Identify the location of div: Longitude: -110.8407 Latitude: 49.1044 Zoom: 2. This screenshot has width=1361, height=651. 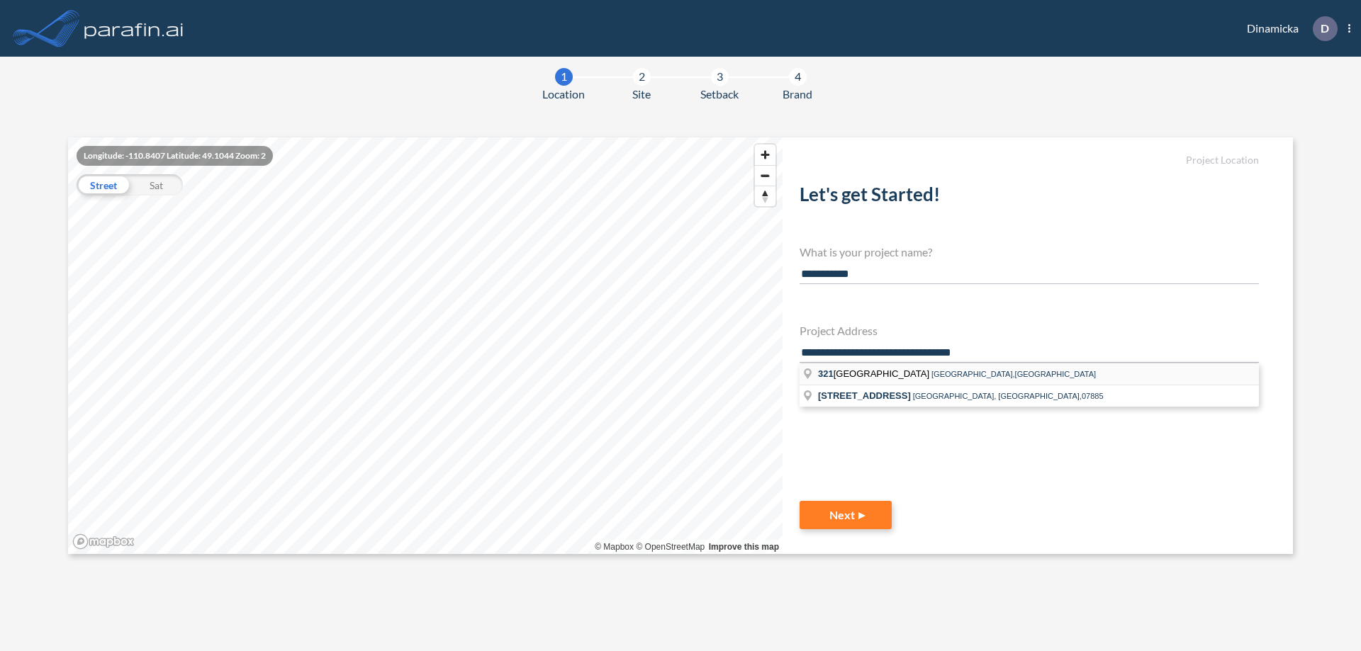
(174, 156).